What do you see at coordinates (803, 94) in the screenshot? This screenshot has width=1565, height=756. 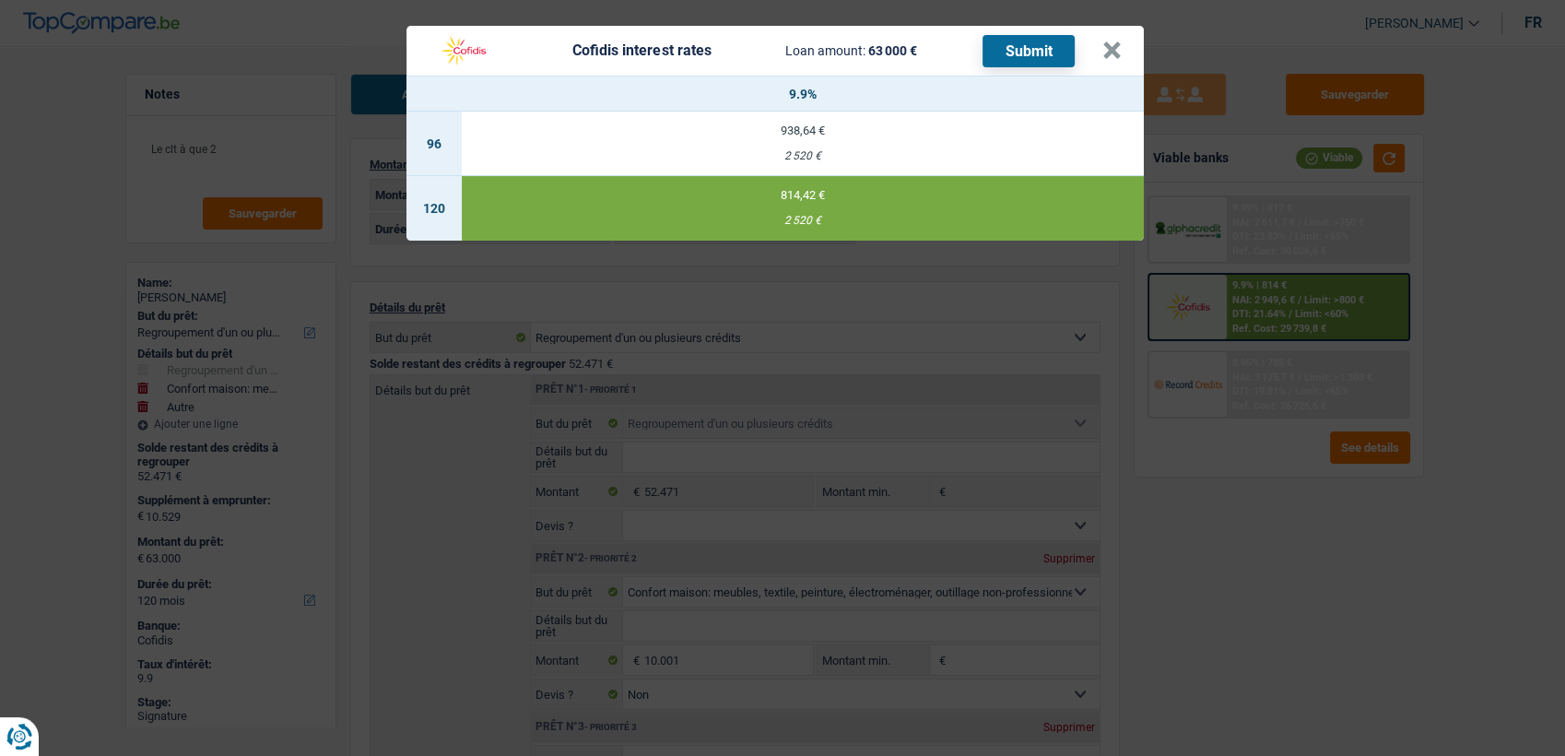 I see `th: 9.9%` at bounding box center [803, 94].